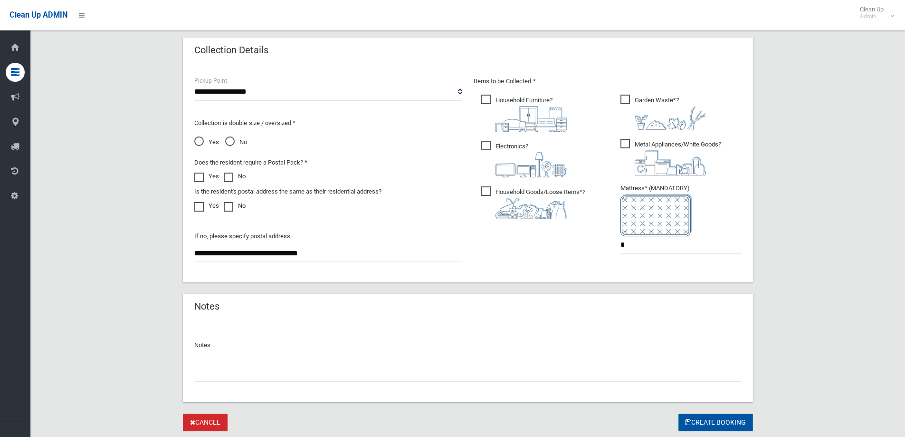 The image size is (905, 437). What do you see at coordinates (205, 422) in the screenshot?
I see `a: Cancel` at bounding box center [205, 422].